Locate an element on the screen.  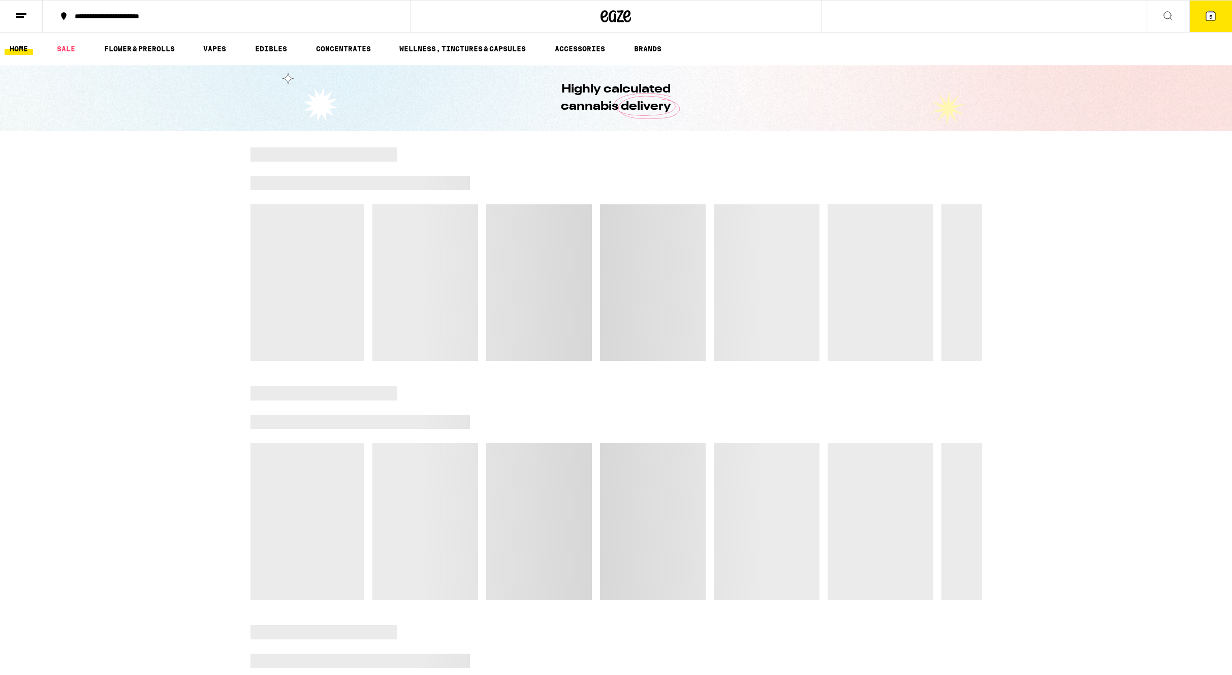
a: FLOWER & PREROLLS is located at coordinates (139, 49).